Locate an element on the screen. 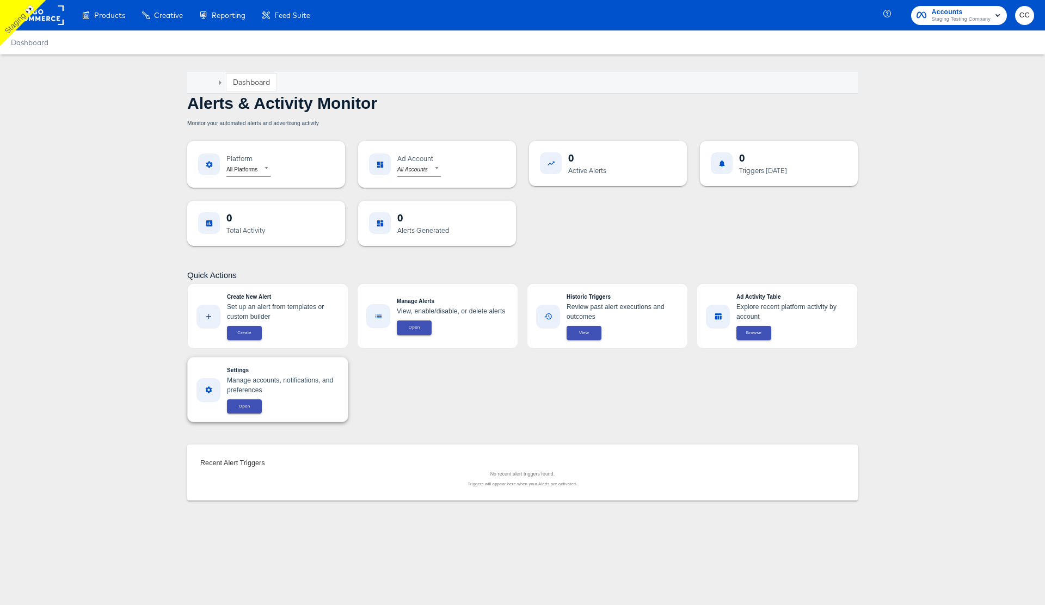 Image resolution: width=1045 pixels, height=605 pixels. h6: Recent Alert Triggers is located at coordinates (522, 463).